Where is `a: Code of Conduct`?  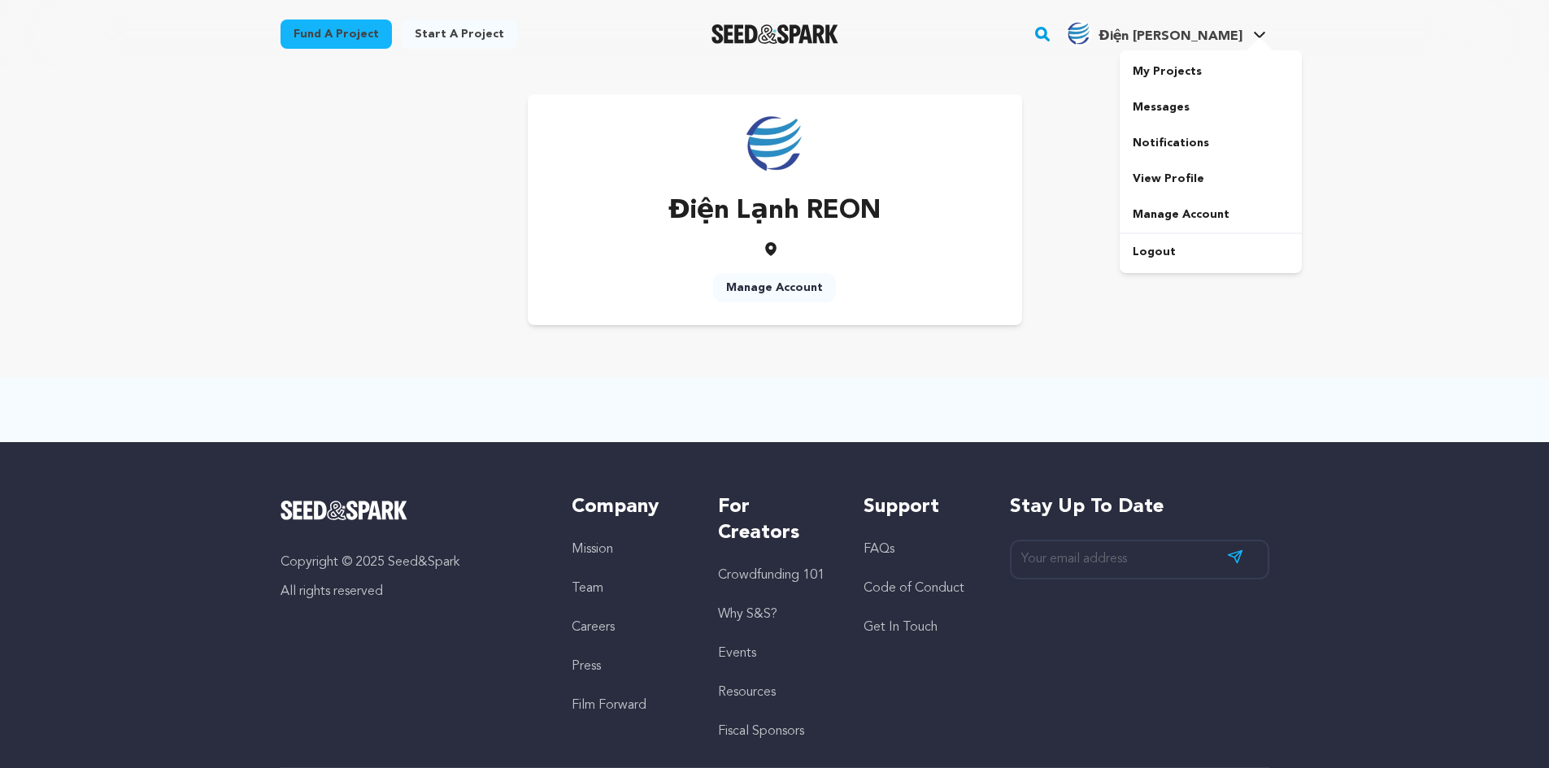 a: Code of Conduct is located at coordinates (914, 589).